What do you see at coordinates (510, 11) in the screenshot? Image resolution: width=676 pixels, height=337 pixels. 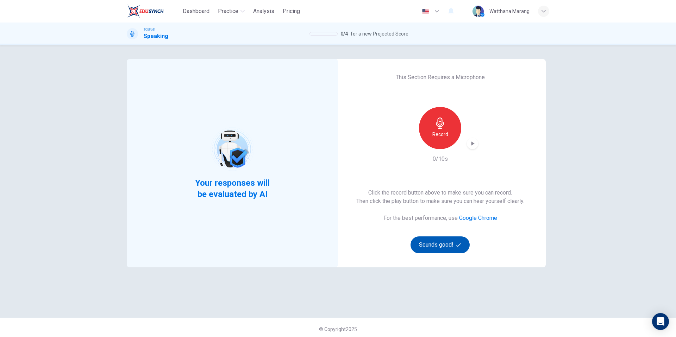 I see `div: Watthana Marang` at bounding box center [510, 11].